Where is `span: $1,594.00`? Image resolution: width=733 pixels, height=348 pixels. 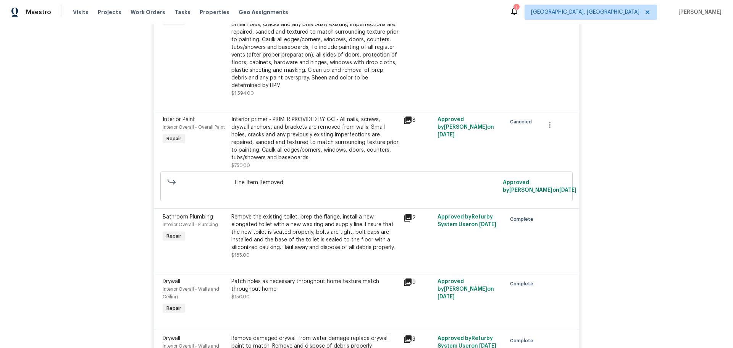
span: $1,594.00 is located at coordinates (242, 93).